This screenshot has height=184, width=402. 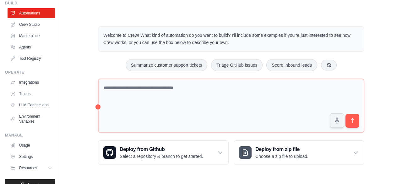 What do you see at coordinates (31, 82) in the screenshot?
I see `a: Integrations` at bounding box center [31, 82].